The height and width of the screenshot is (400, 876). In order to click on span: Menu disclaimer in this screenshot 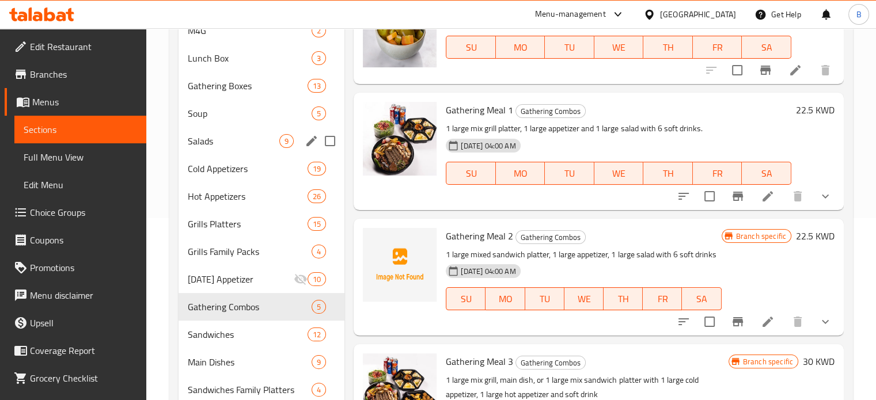, I will do `click(84, 295)`.